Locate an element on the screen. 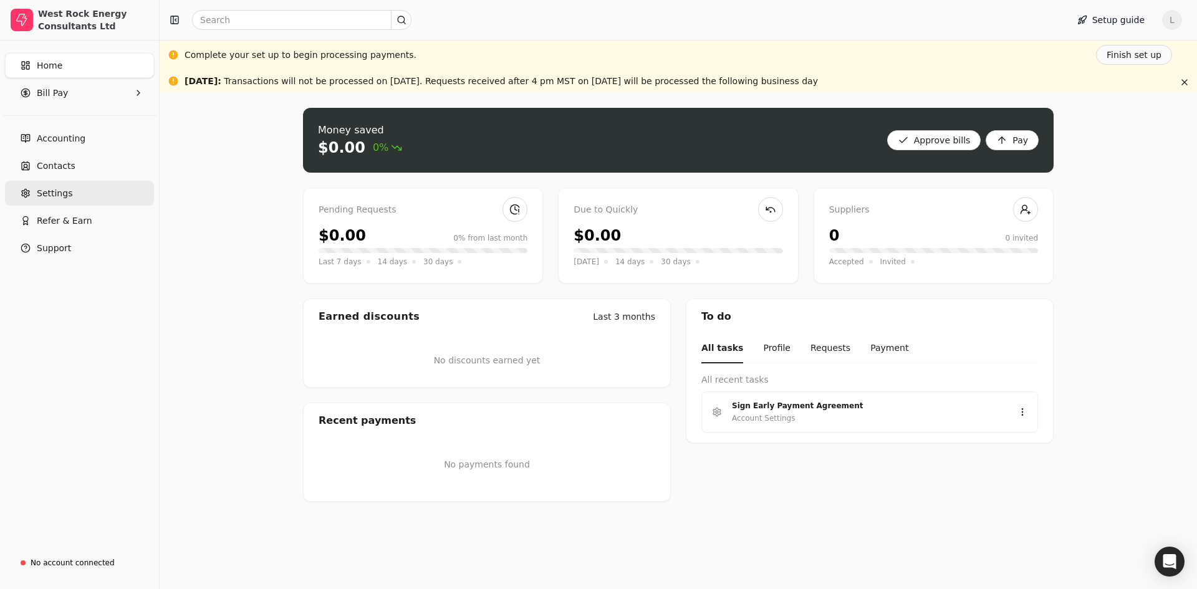 The image size is (1197, 589). div: Complete your set up to begin processing payments. is located at coordinates (301, 55).